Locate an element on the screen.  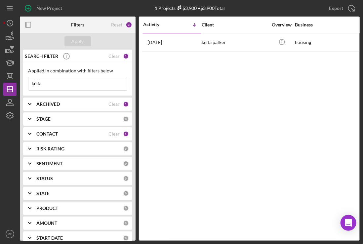
button: New Project is located at coordinates (44, 8).